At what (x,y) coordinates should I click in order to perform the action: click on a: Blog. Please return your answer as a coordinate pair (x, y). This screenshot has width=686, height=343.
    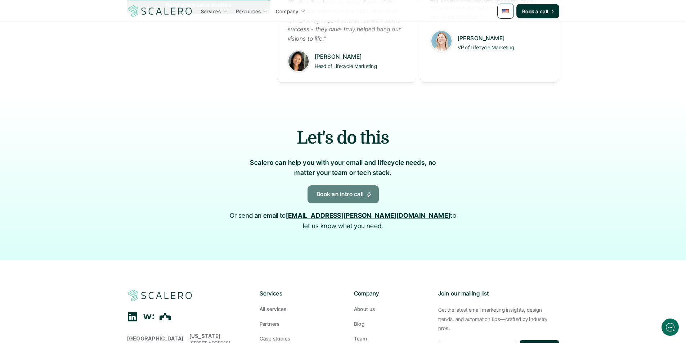
    Looking at the image, I should click on (390, 324).